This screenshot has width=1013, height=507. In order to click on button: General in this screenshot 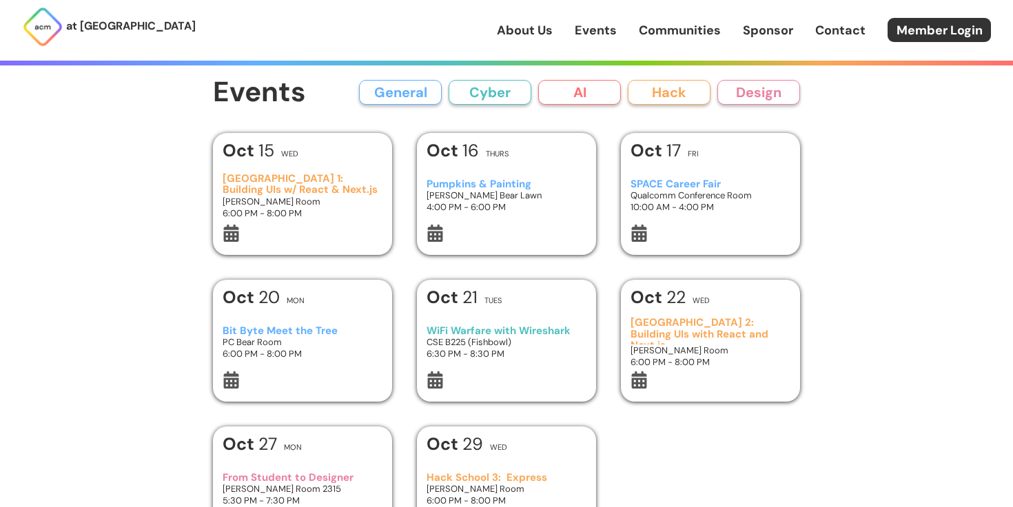, I will do `click(400, 92)`.